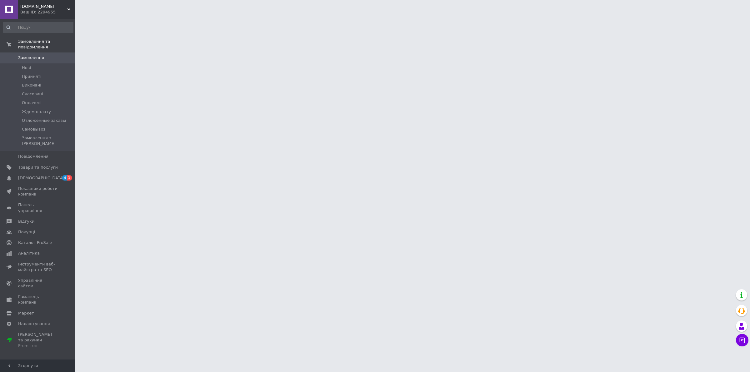  Describe the element at coordinates (38, 208) in the screenshot. I see `span: Панель управління` at that location.